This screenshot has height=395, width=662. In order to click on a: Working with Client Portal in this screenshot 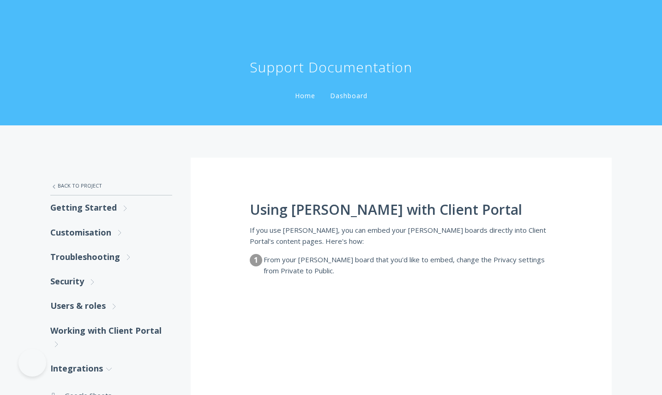, I will do `click(111, 338)`.